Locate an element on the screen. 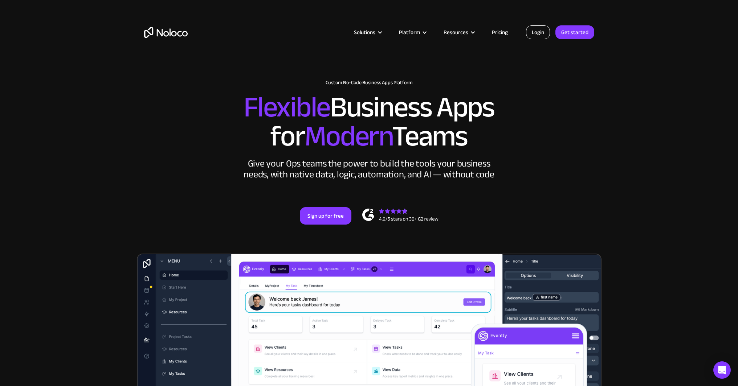  span: Flexible is located at coordinates (287, 107).